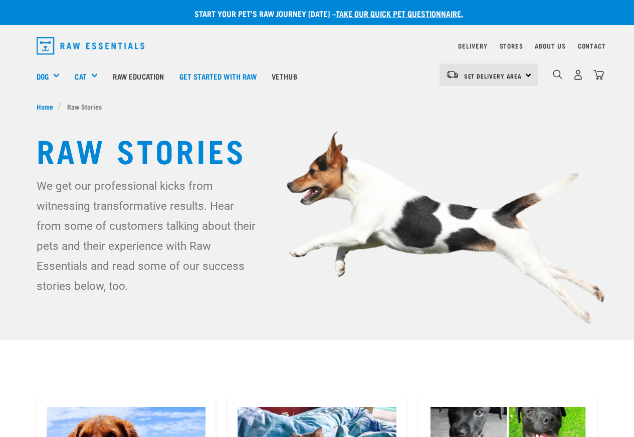 The width and height of the screenshot is (634, 437). Describe the element at coordinates (138, 76) in the screenshot. I see `a: Raw Education` at that location.